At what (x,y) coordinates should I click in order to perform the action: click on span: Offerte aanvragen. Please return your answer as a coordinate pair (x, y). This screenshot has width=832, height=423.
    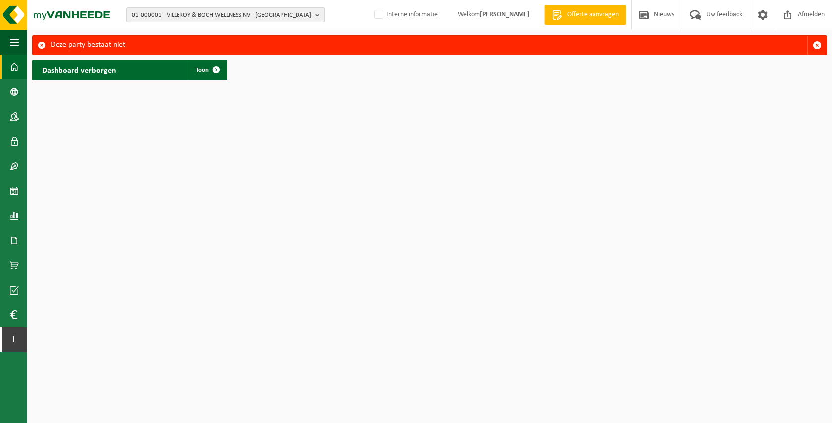
    Looking at the image, I should click on (593, 15).